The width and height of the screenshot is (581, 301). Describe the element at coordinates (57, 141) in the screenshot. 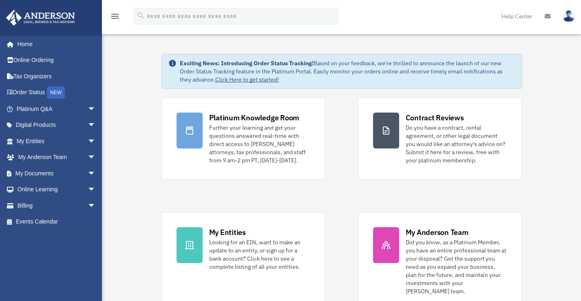

I see `a: My Entitiesarrow_drop_down` at that location.